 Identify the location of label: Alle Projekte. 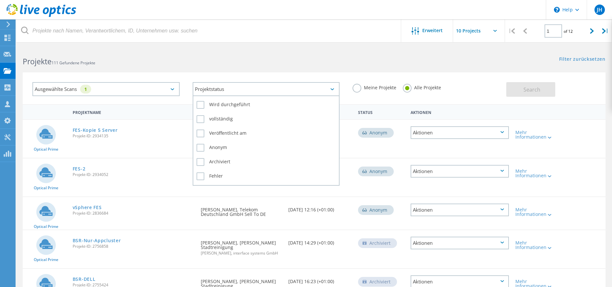
(422, 87).